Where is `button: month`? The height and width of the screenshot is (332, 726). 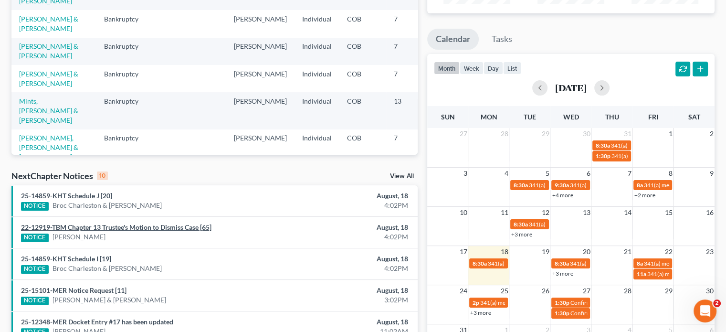
button: month is located at coordinates (447, 68).